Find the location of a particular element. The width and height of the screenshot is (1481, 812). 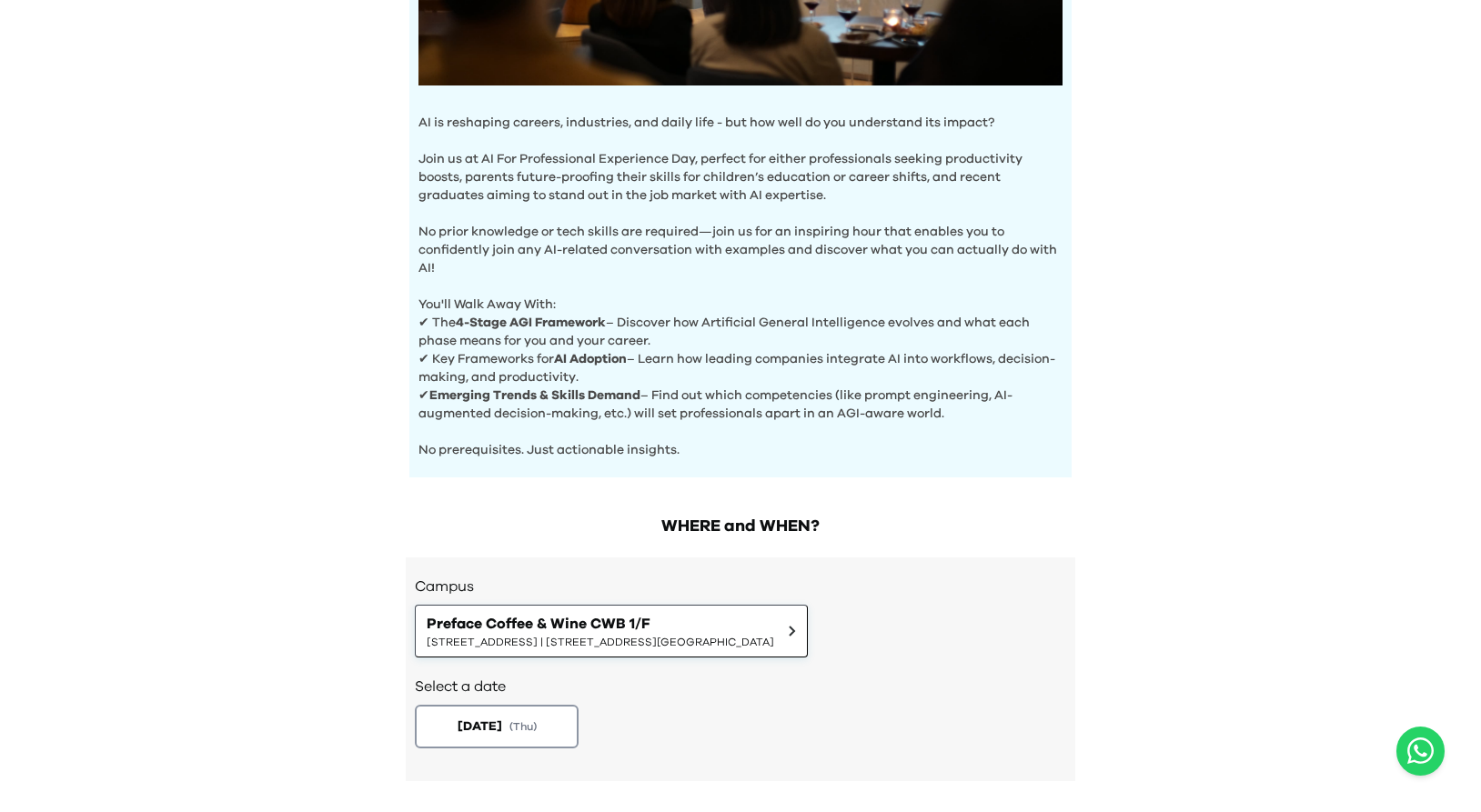

b: Emerging Trends & Skills Demand is located at coordinates (535, 396).